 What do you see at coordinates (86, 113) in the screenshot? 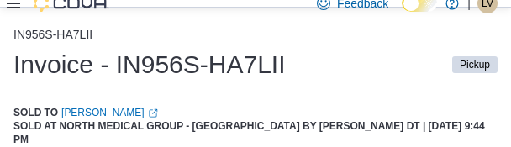
I see `div: Sold to` at bounding box center [86, 113].